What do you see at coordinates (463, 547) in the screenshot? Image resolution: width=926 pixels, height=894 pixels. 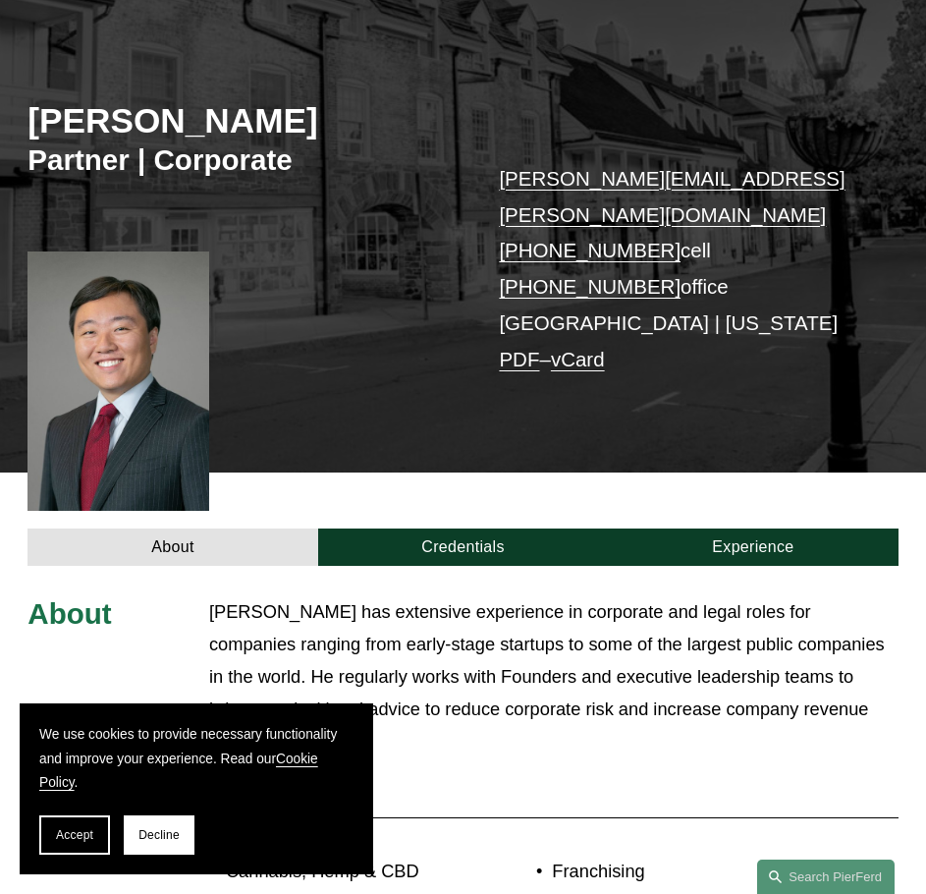 I see `a: Credentials` at bounding box center [463, 547].